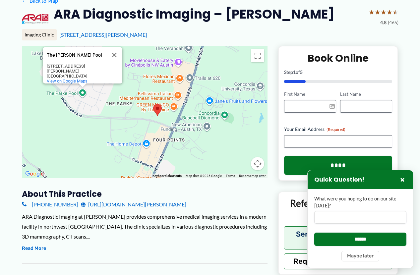 This screenshot has width=420, height=275. I want to click on span: Map data ©2025 Google, so click(204, 176).